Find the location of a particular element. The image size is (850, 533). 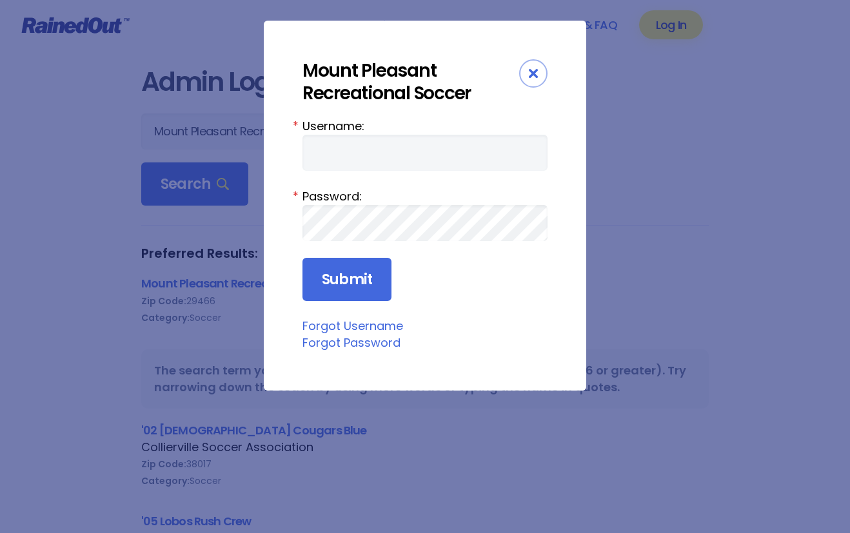

div: Close is located at coordinates (533, 74).